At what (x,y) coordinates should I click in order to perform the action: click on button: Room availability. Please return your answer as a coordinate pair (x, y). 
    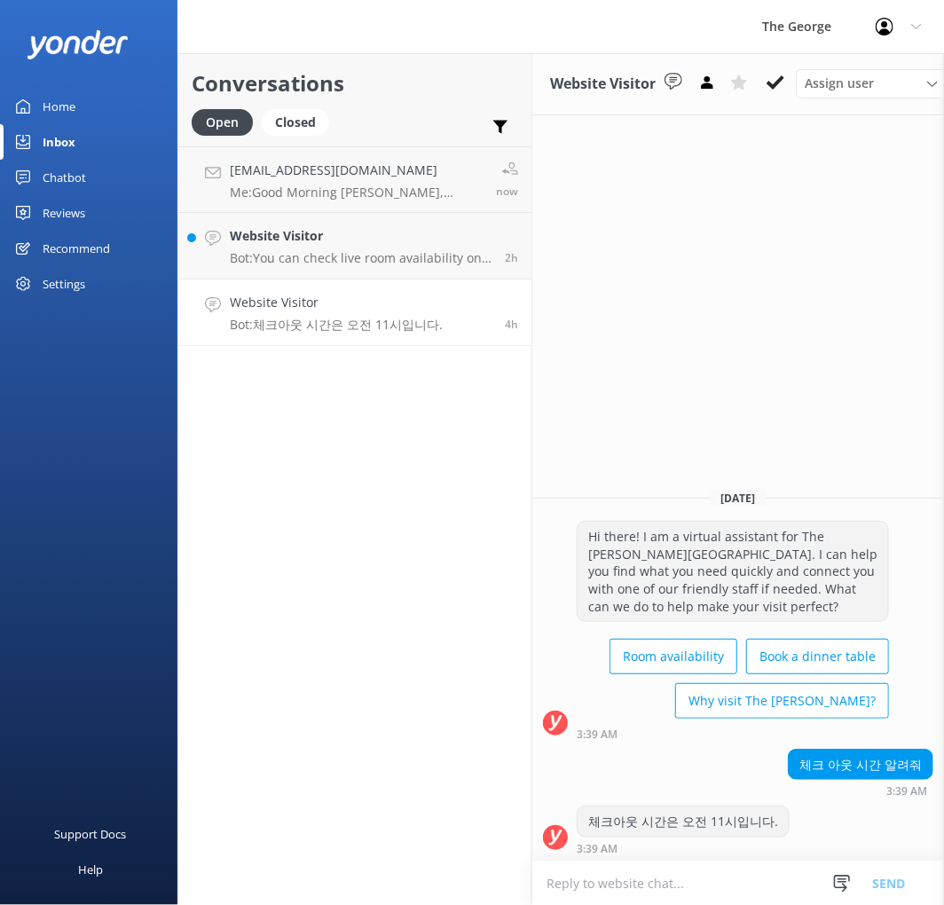
    Looking at the image, I should click on (673, 656).